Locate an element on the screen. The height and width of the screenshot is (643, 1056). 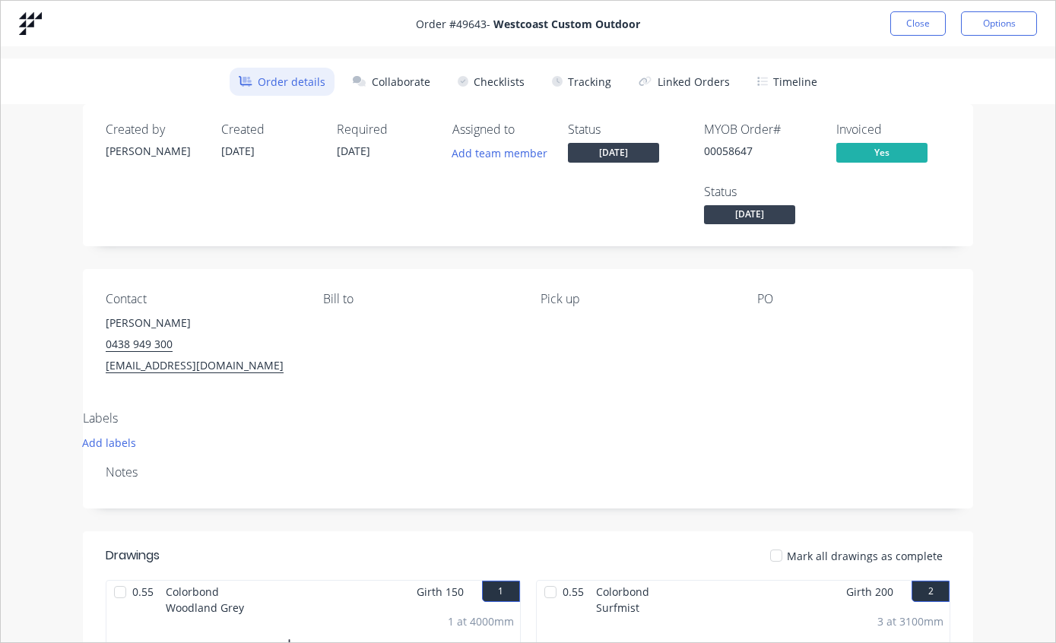
button: 2 is located at coordinates (931, 592).